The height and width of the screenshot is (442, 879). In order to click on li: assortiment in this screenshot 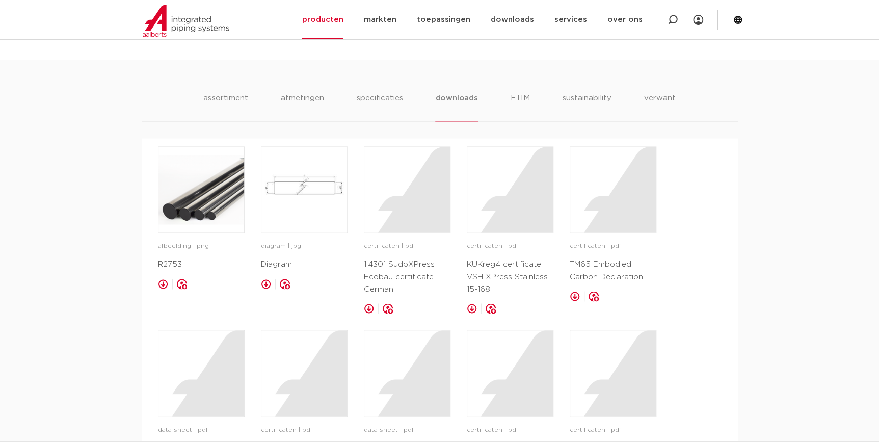, I will do `click(225, 106)`.